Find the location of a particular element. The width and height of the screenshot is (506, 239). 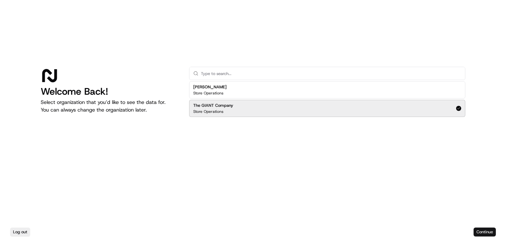

button: Log out is located at coordinates (20, 232).